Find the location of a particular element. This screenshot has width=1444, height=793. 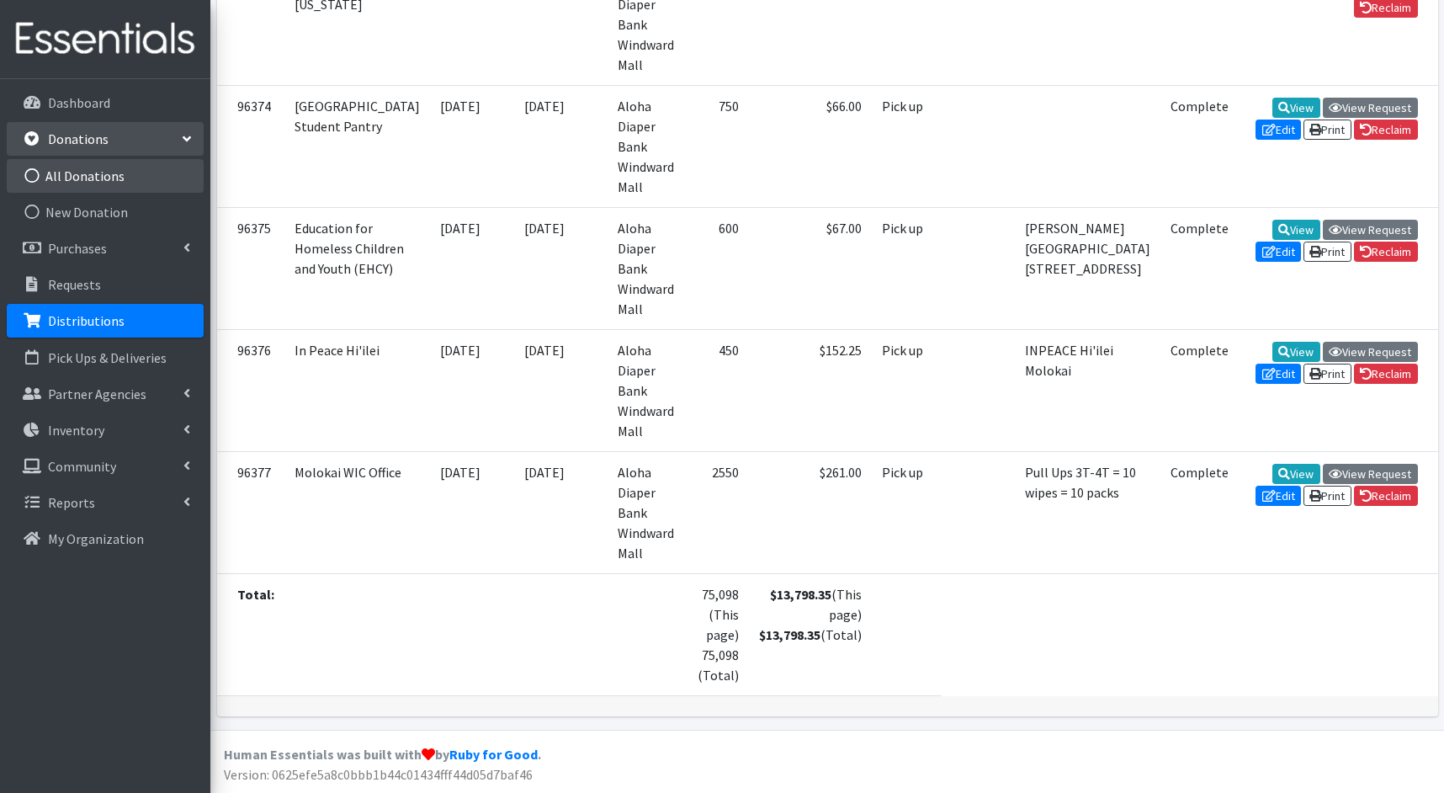

td: In Peace Hi'ilei is located at coordinates (357, 390).